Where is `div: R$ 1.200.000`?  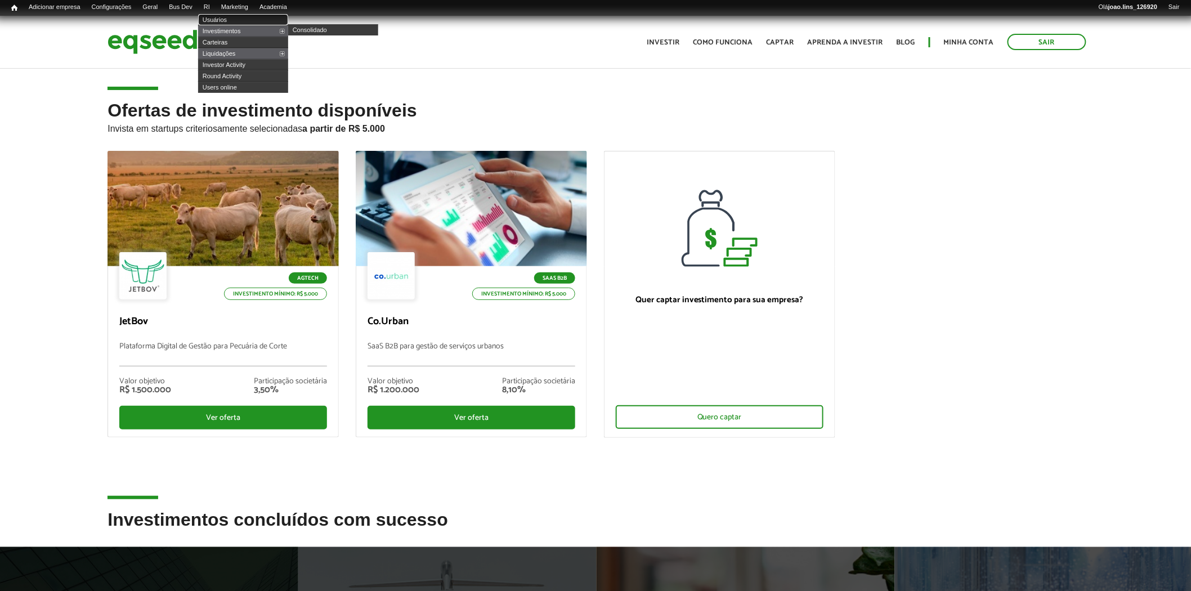
div: R$ 1.200.000 is located at coordinates (393, 390).